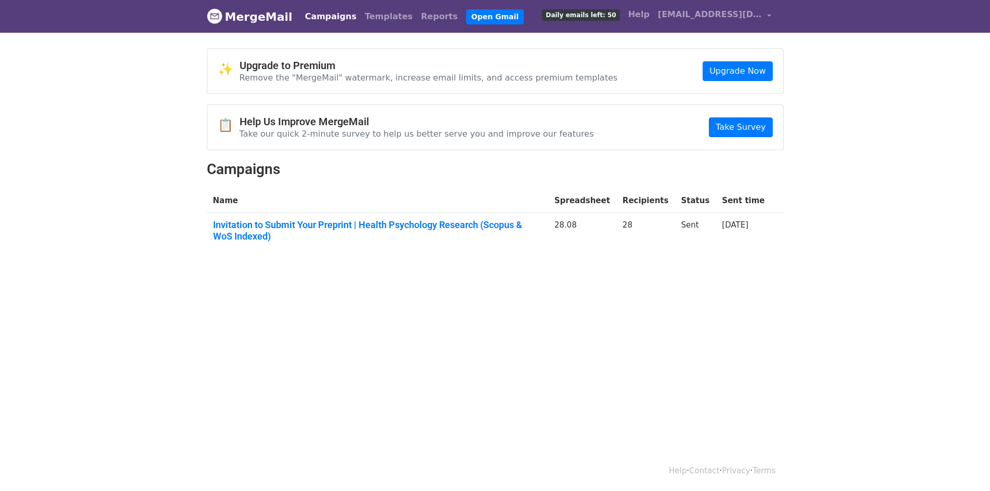 The width and height of the screenshot is (990, 491). What do you see at coordinates (495, 169) in the screenshot?
I see `h2: Campaigns` at bounding box center [495, 169].